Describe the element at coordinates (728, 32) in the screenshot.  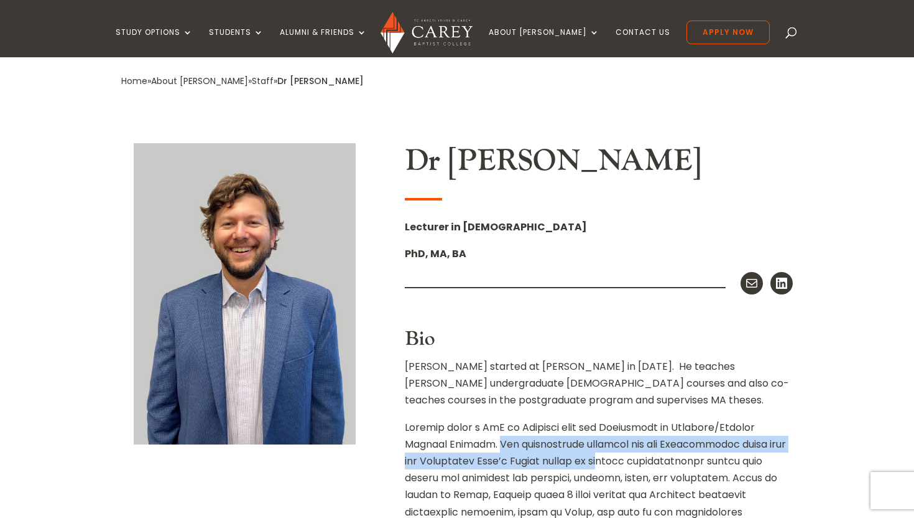
I see `a: Apply Now` at that location.